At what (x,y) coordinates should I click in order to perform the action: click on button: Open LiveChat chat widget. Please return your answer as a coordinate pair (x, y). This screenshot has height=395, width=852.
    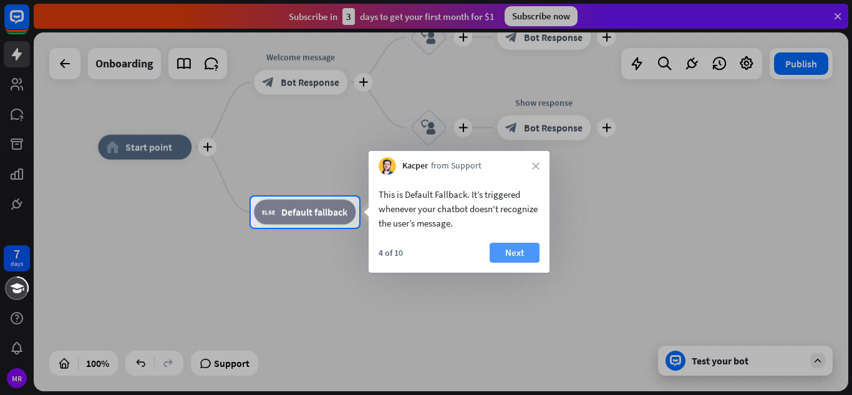
    Looking at the image, I should click on (29, 24).